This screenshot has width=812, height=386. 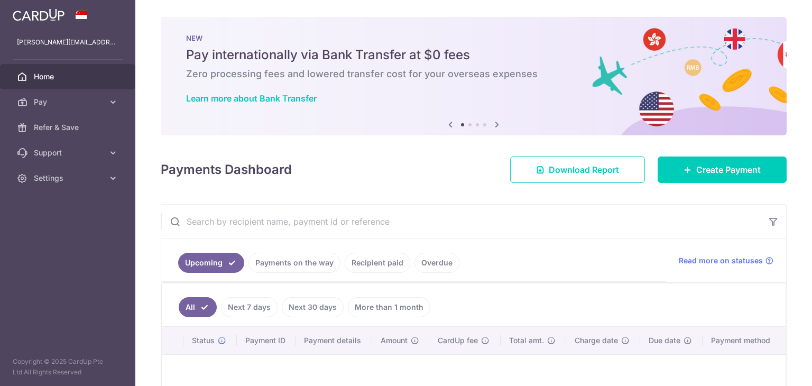 I want to click on span: Pay, so click(x=69, y=102).